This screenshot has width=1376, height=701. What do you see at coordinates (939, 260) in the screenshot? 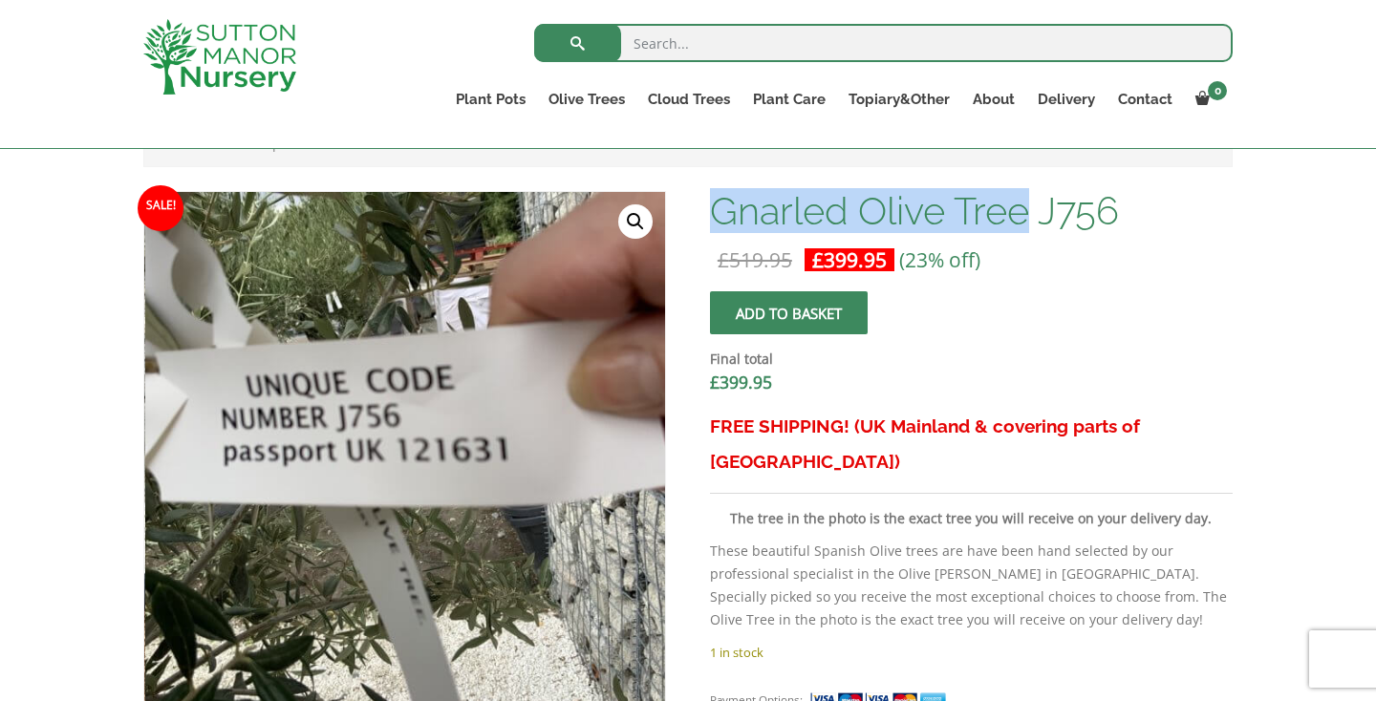
I see `span: (23% off)` at bounding box center [939, 260].